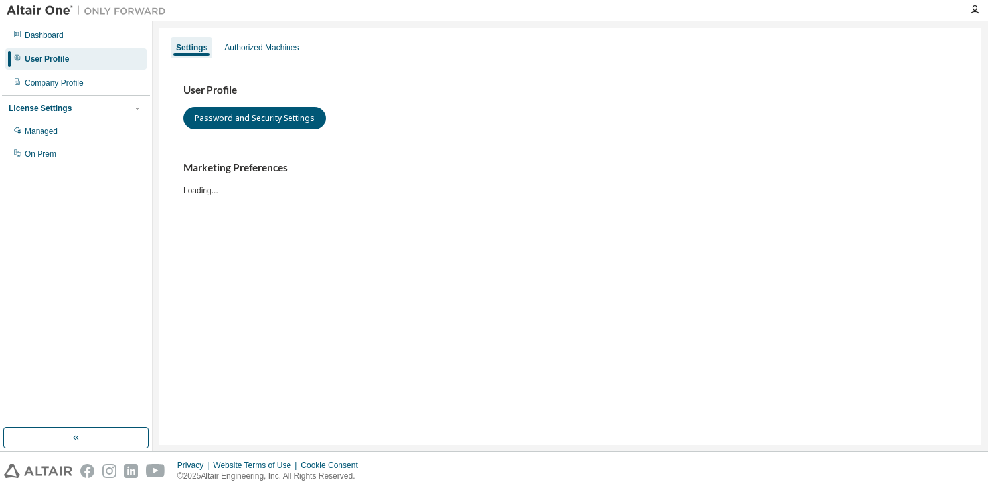  What do you see at coordinates (191, 48) in the screenshot?
I see `div: Settings` at bounding box center [191, 48].